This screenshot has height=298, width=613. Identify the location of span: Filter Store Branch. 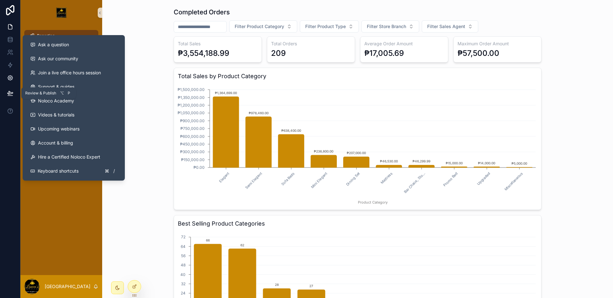
(386, 26).